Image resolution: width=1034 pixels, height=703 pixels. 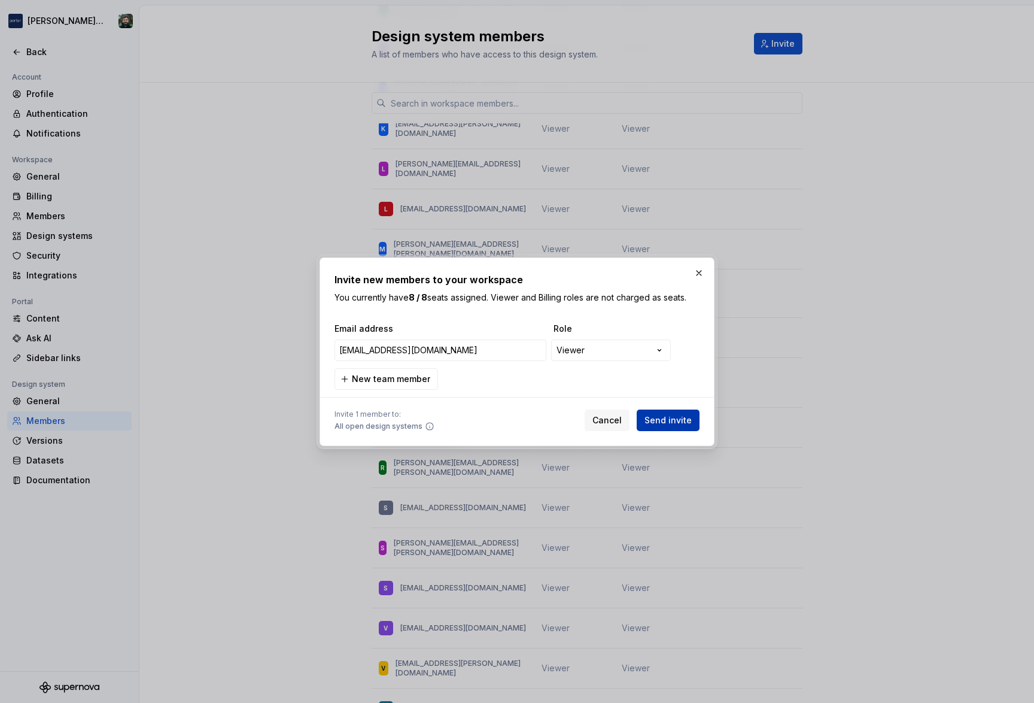 What do you see at coordinates (442, 329) in the screenshot?
I see `span: Email address` at bounding box center [442, 329].